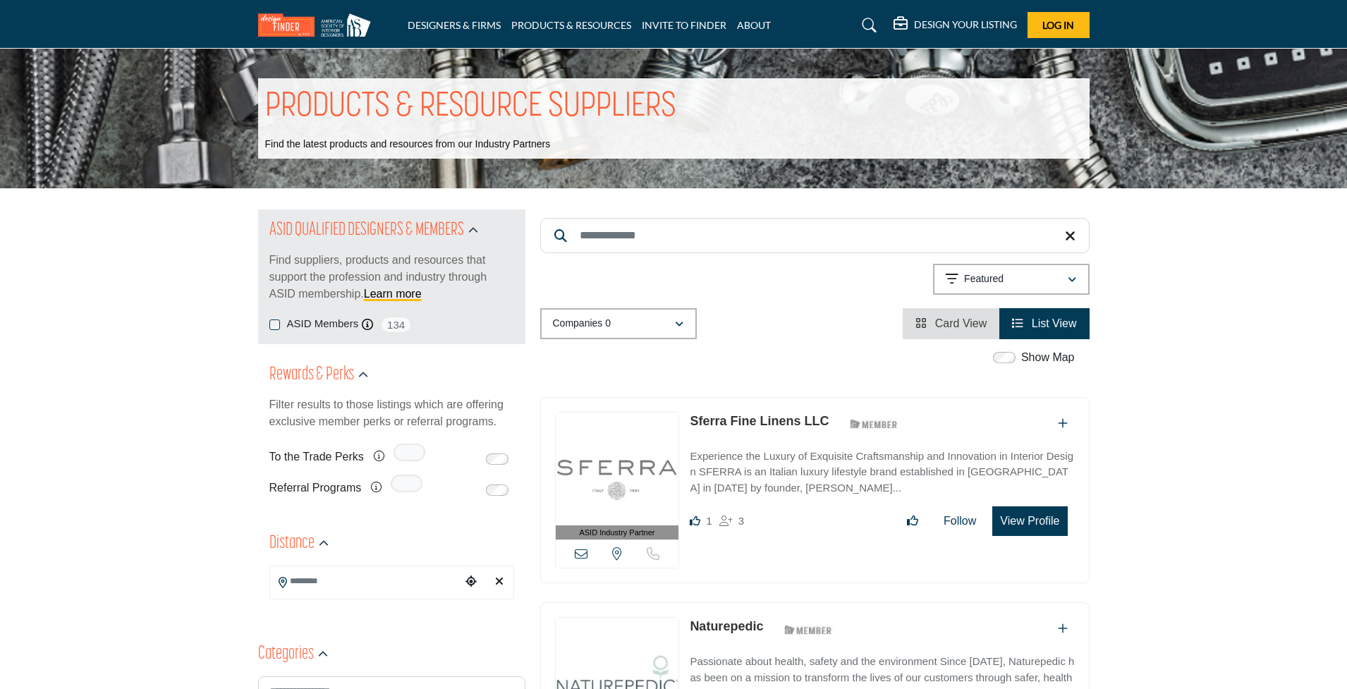  I want to click on div: Followers, so click(731, 521).